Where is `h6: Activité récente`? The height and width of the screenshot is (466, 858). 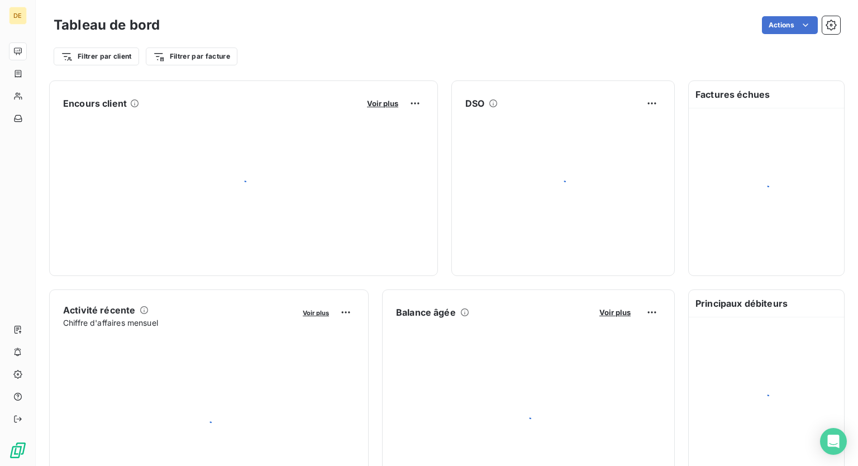 h6: Activité récente is located at coordinates (99, 310).